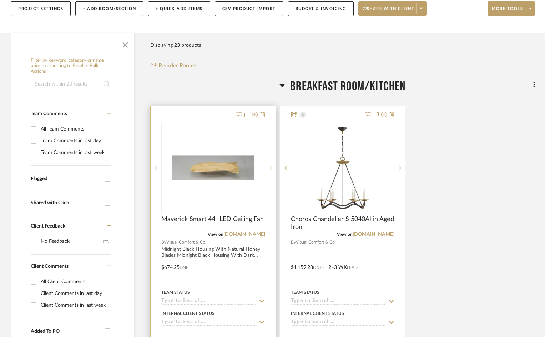 This screenshot has width=545, height=337. What do you see at coordinates (212, 219) in the screenshot?
I see `span: Maverick Smart 44" LED Ceiling Fan` at bounding box center [212, 219].